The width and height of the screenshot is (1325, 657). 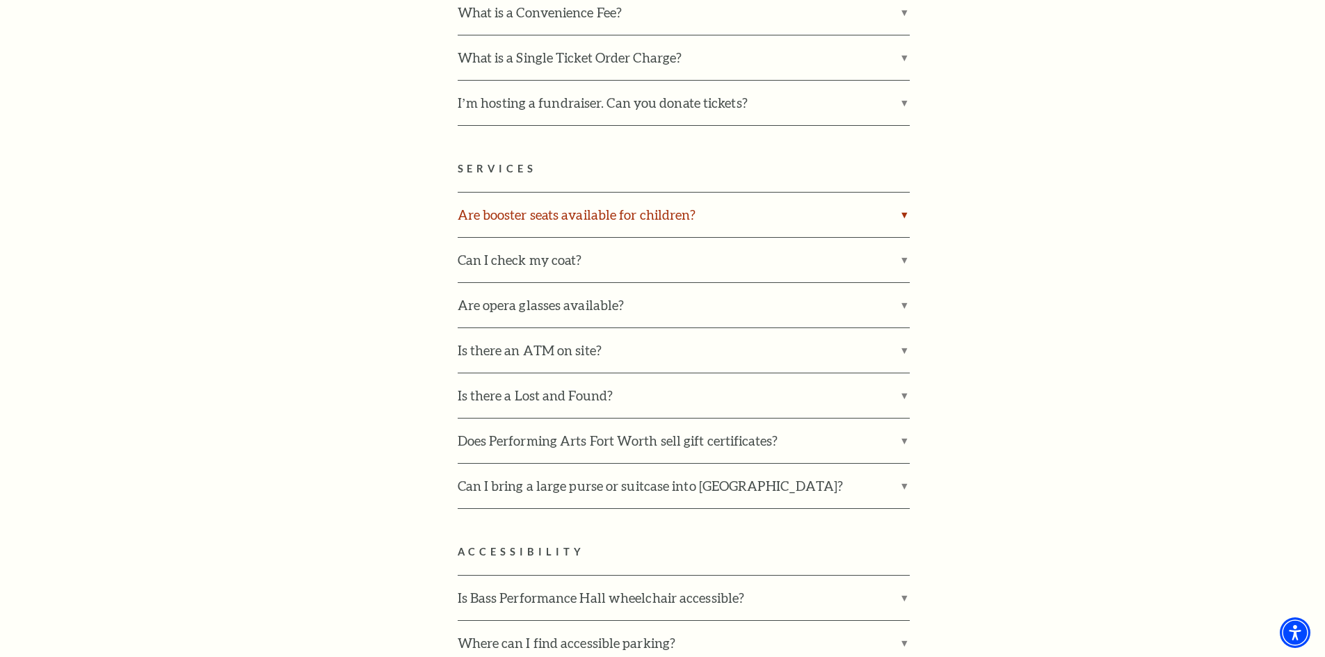 I want to click on label: Is there a Lost and Found?, so click(x=684, y=396).